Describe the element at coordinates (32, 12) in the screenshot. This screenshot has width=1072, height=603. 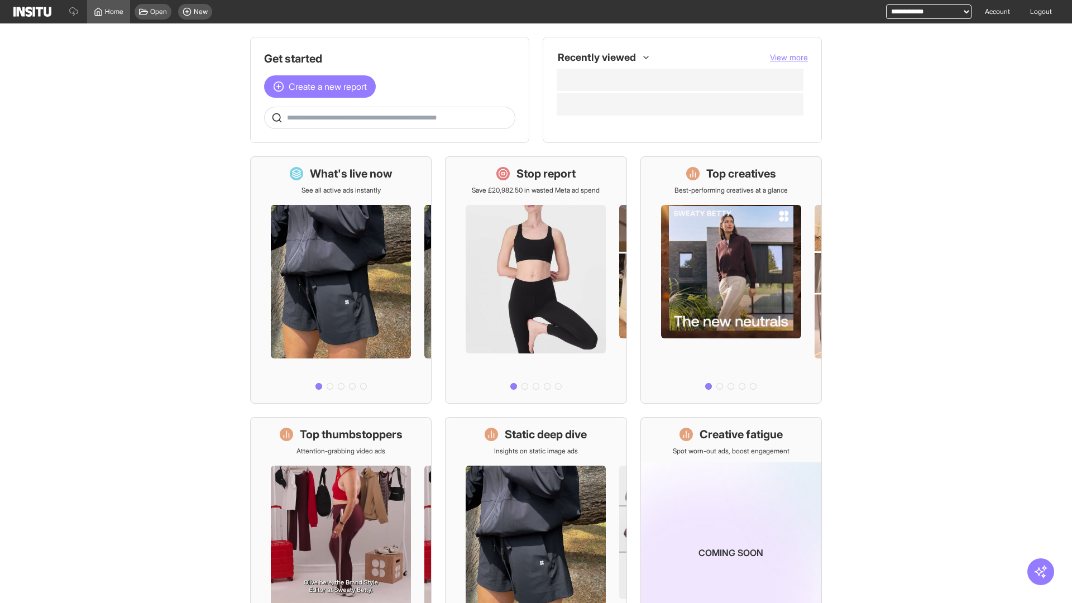
I see `img: Logo` at that location.